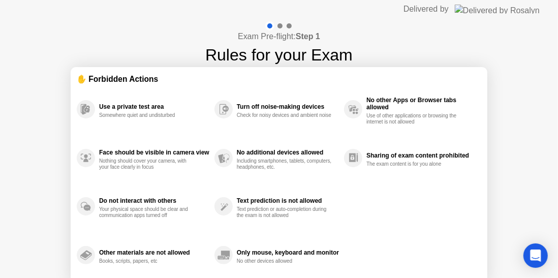  I want to click on div: Do not interact with others, so click(154, 201).